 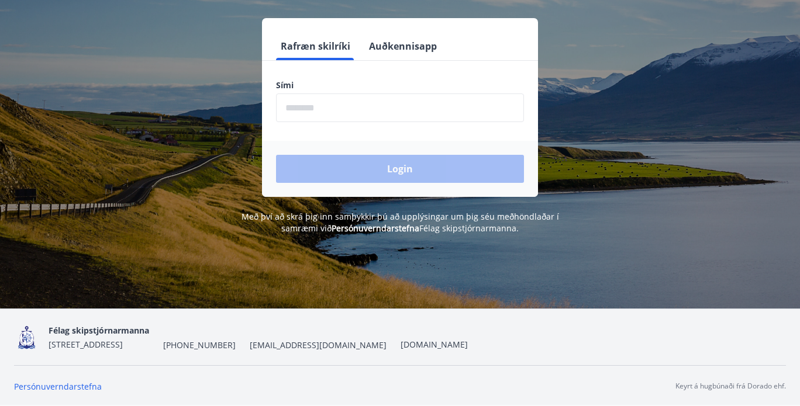 I want to click on label: Sími, so click(x=400, y=85).